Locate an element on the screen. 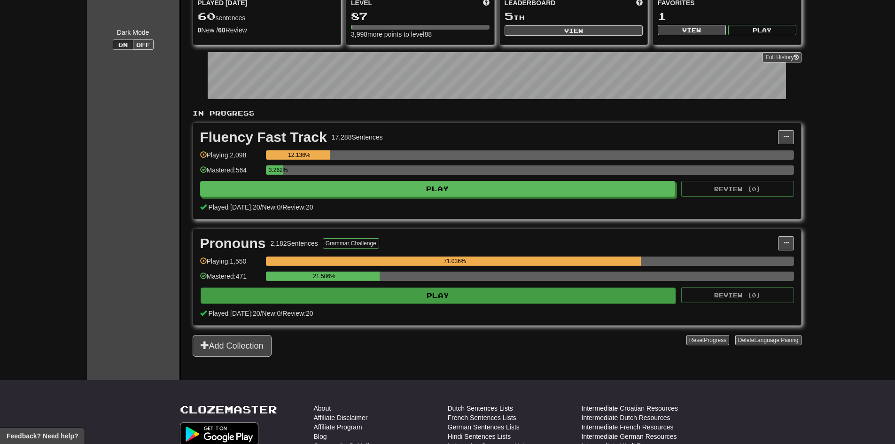 This screenshot has height=444, width=895. div: New / Review is located at coordinates (267, 30).